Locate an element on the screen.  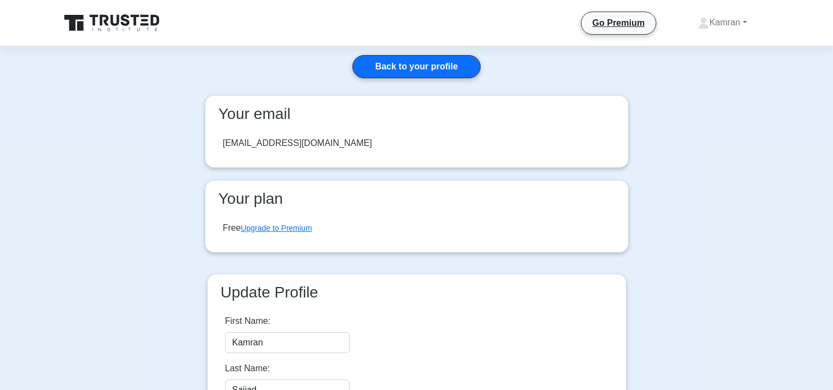
label: Last Name: is located at coordinates (248, 368).